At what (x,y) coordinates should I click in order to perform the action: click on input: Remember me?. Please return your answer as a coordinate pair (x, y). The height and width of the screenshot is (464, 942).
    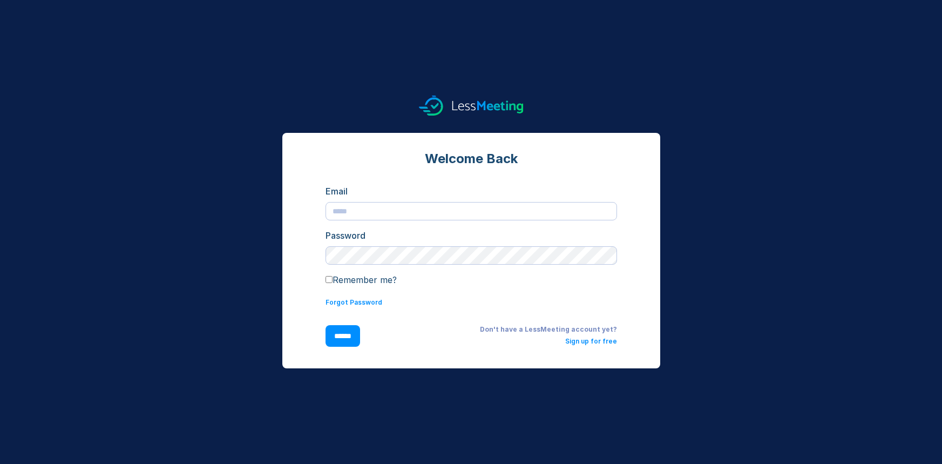
    Looking at the image, I should click on (329, 279).